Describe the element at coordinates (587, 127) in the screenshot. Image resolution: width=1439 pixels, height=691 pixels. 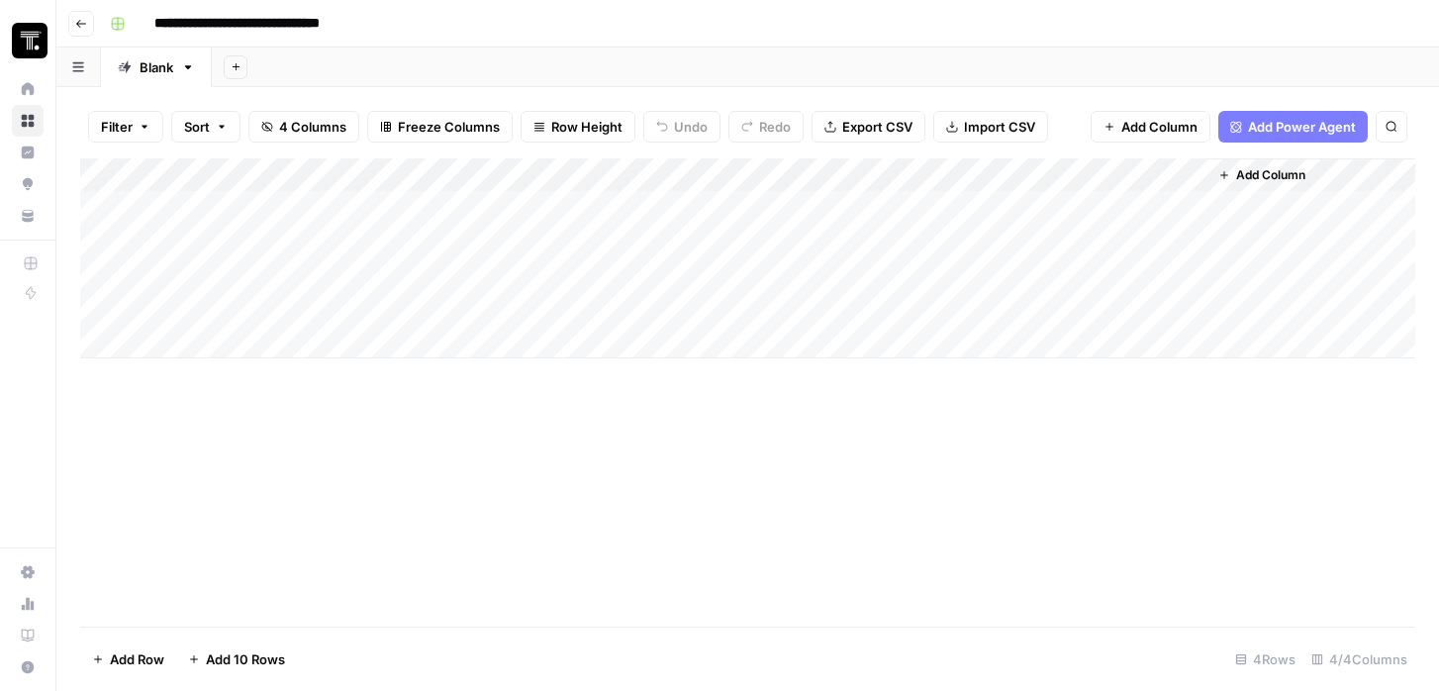
I see `span: Row Height` at that location.